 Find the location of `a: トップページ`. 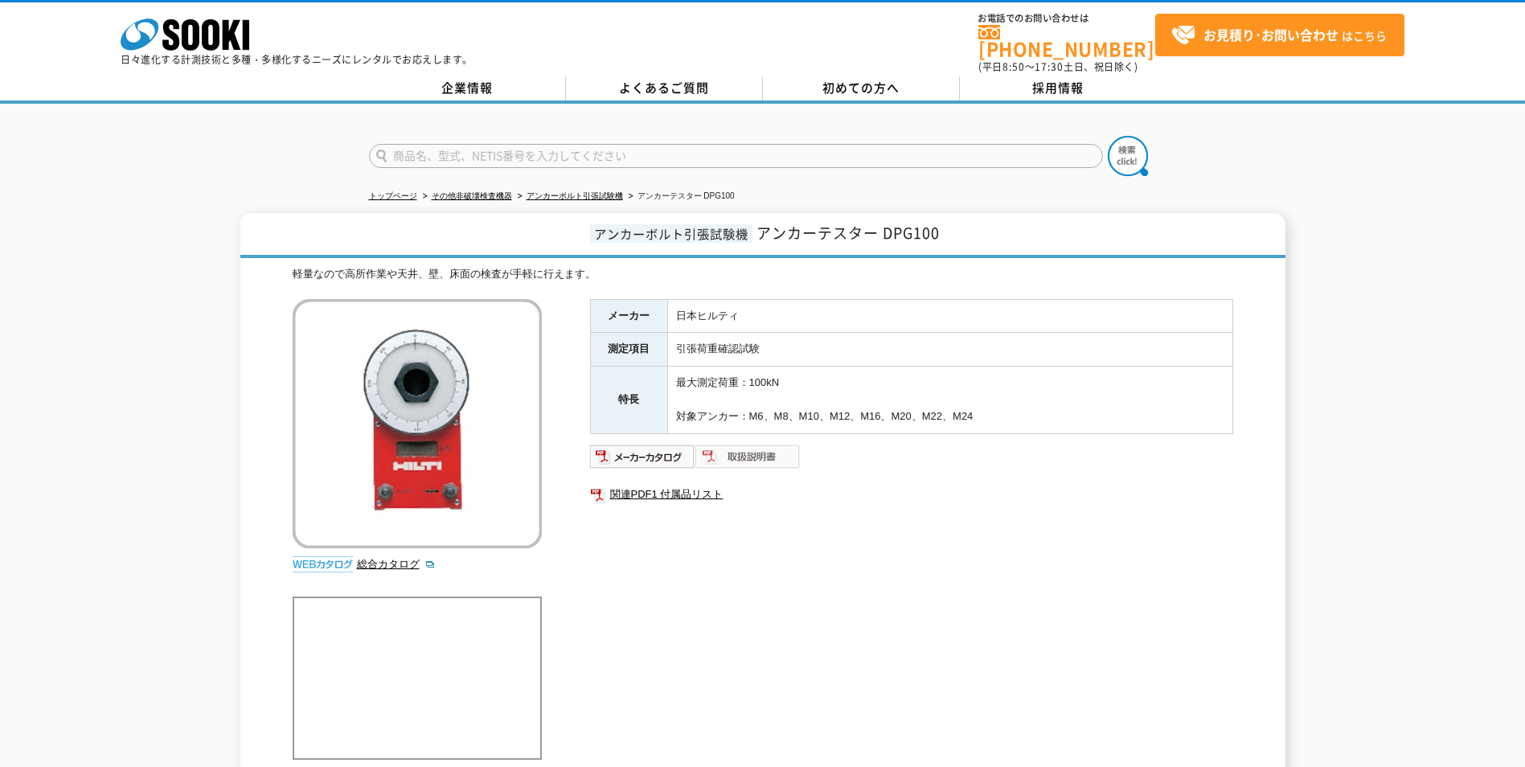

a: トップページ is located at coordinates (393, 195).